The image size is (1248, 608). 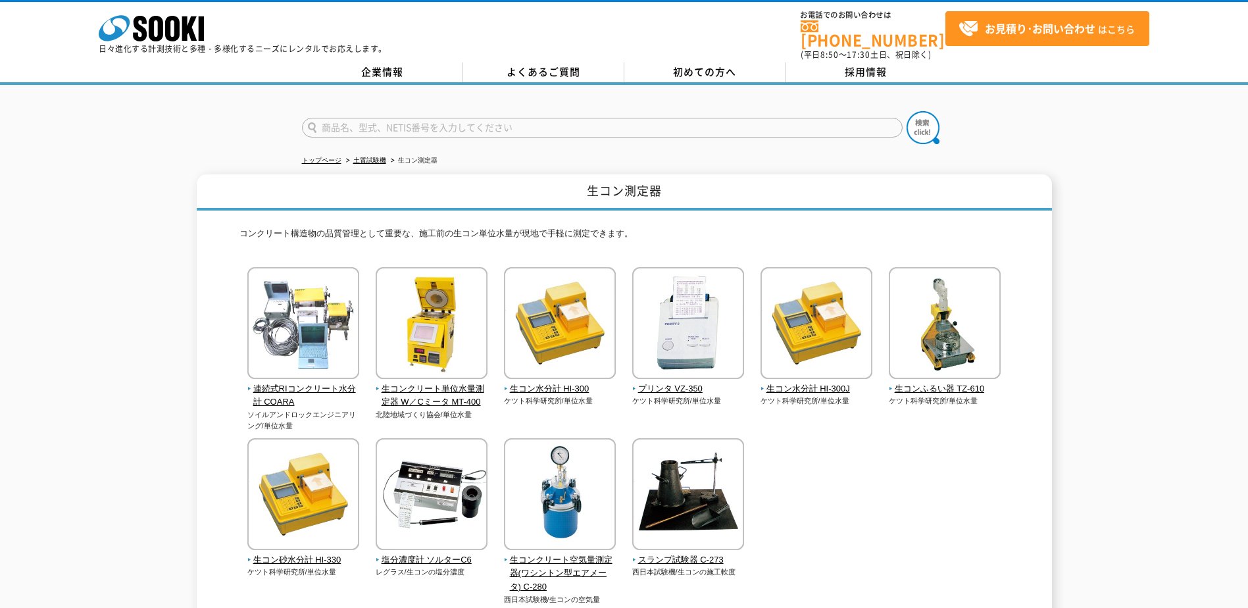 What do you see at coordinates (704, 72) in the screenshot?
I see `a: 初めての方へ` at bounding box center [704, 72].